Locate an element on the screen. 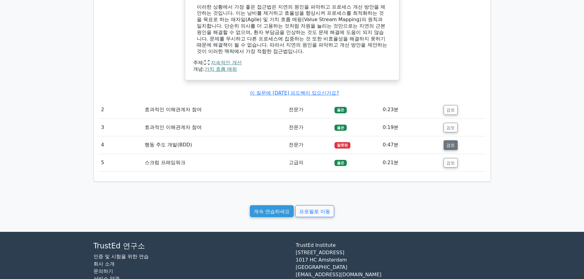 The image size is (584, 279). font: 0:21분 is located at coordinates (391, 163).